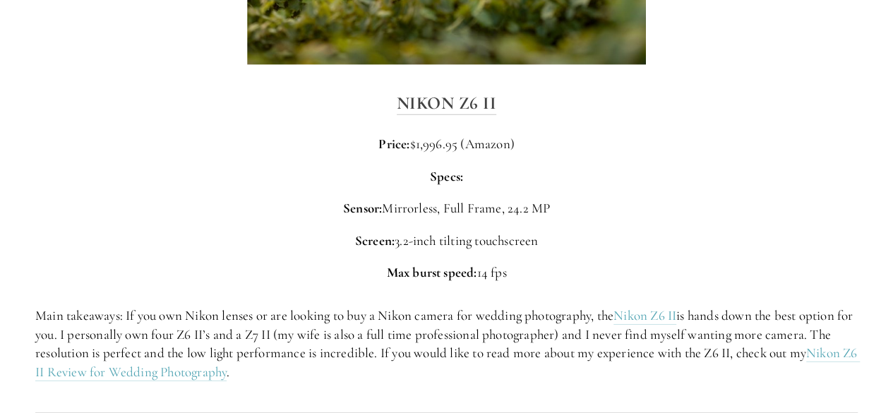 The height and width of the screenshot is (413, 893). Describe the element at coordinates (394, 143) in the screenshot. I see `strong: Price:` at that location.